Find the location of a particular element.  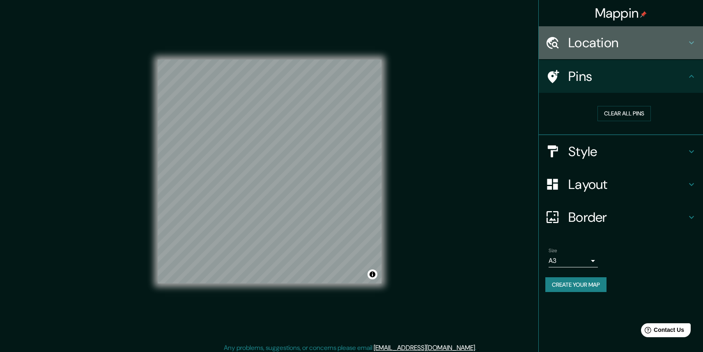

div: Pins is located at coordinates (621, 76).